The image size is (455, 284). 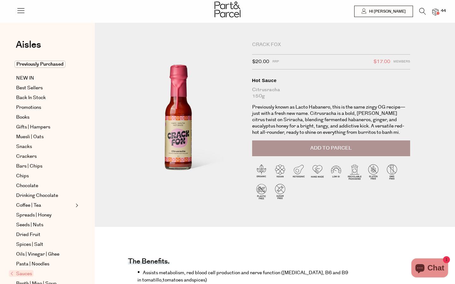 What do you see at coordinates (28, 45) in the screenshot?
I see `span: Aisles` at bounding box center [28, 45].